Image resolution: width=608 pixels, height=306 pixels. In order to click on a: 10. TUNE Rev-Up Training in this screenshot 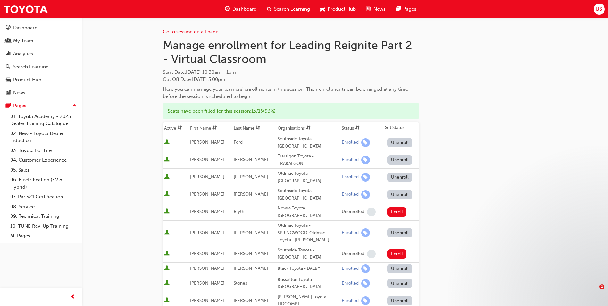, I will do `click(43, 226)`.